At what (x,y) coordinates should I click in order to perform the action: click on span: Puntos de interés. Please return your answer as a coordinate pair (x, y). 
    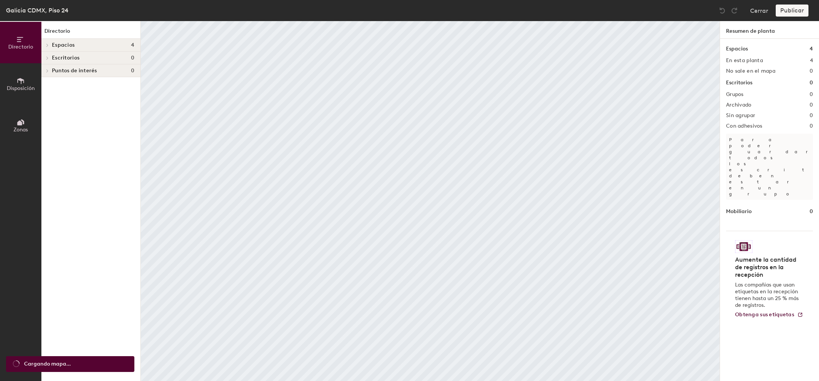
    Looking at the image, I should click on (75, 71).